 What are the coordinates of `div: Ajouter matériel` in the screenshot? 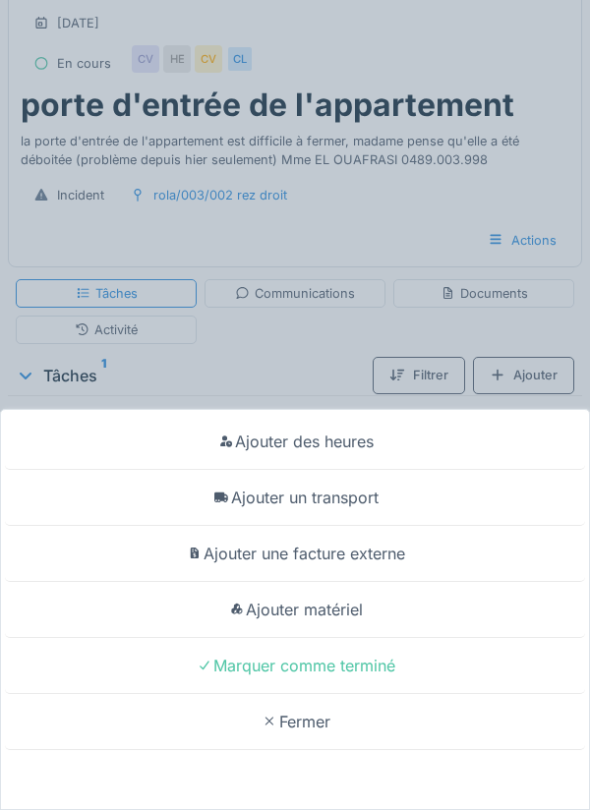 It's located at (295, 609).